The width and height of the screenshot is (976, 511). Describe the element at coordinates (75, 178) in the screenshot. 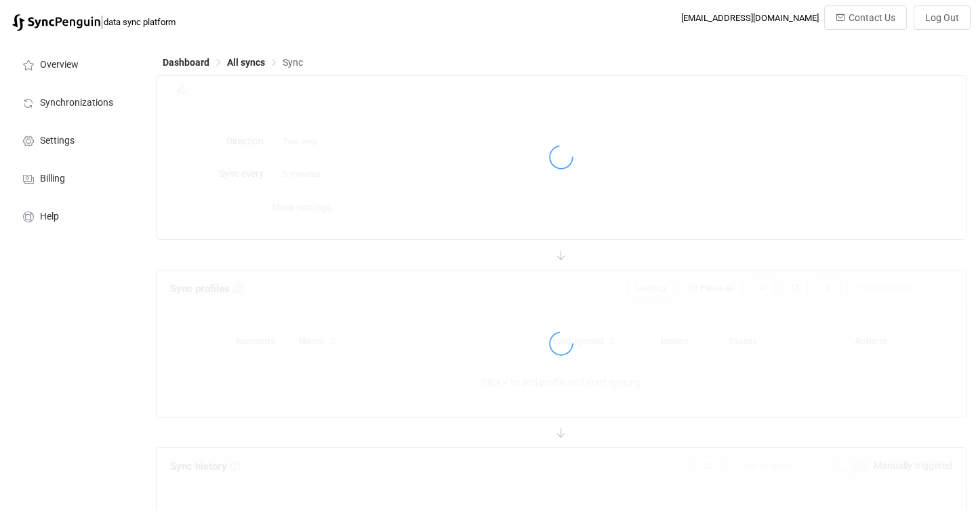

I see `a: Billing` at that location.